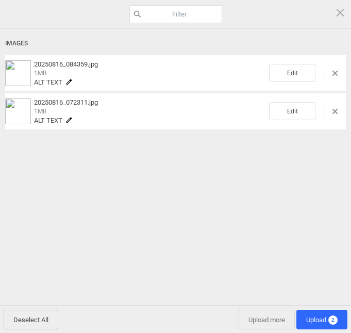 The width and height of the screenshot is (351, 333). Describe the element at coordinates (66, 102) in the screenshot. I see `span: 20250816_072311.jpg` at that location.